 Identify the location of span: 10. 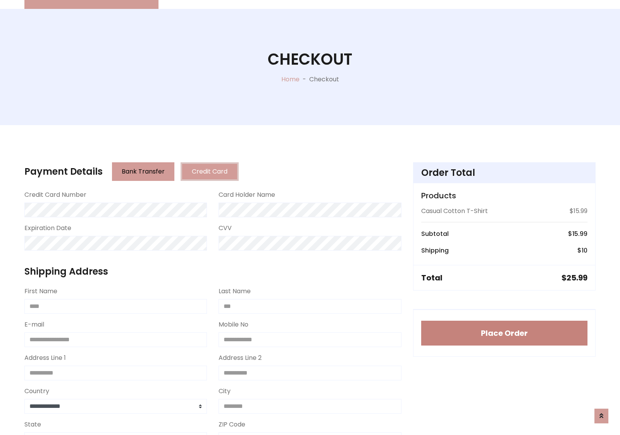
(584, 250).